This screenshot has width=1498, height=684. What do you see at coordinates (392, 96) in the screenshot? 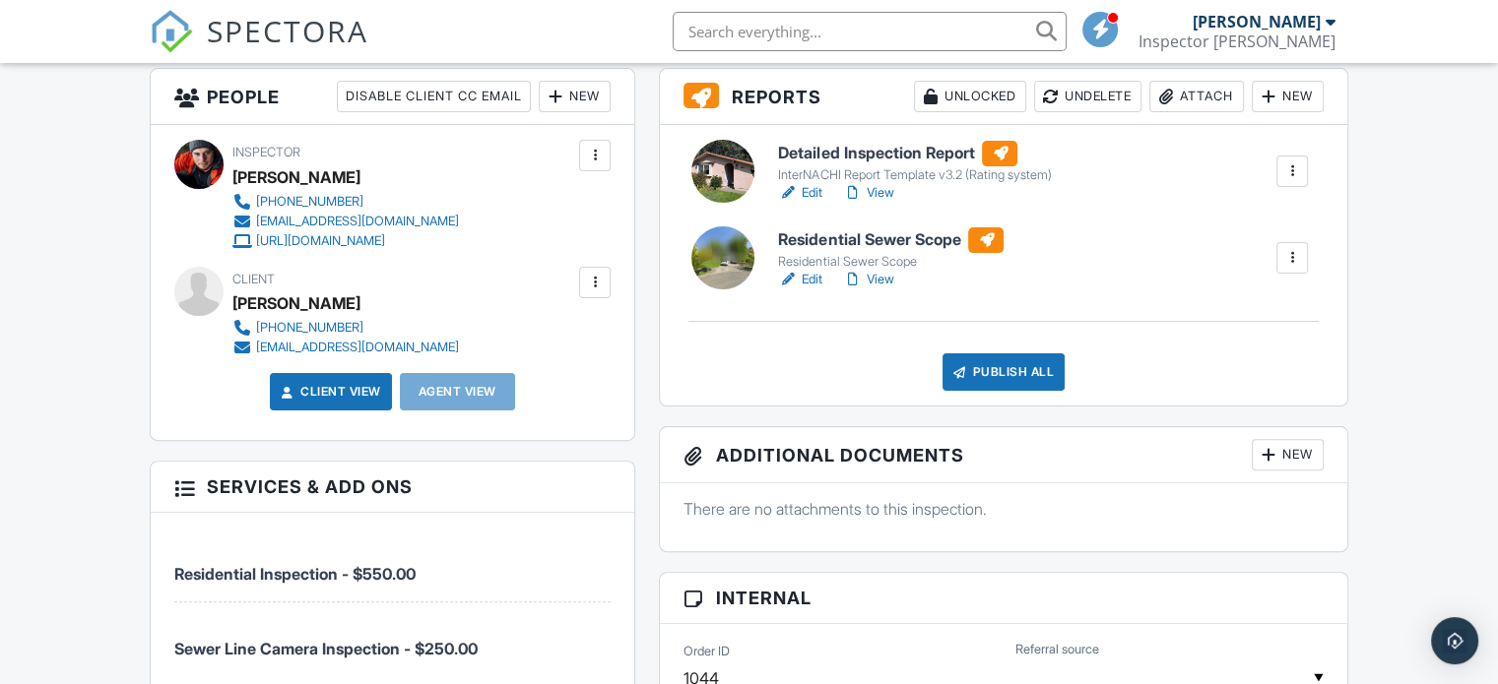
I see `h3: People` at bounding box center [392, 96].